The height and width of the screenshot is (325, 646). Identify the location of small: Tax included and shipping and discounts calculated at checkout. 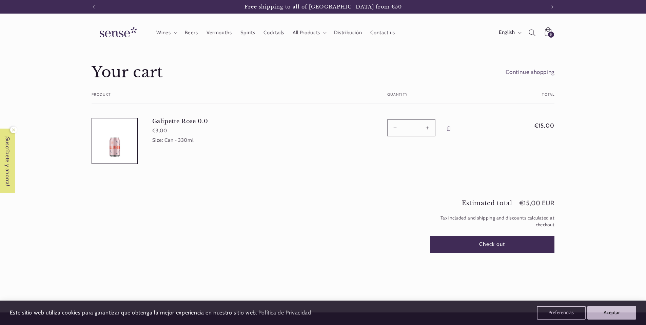
(492, 221).